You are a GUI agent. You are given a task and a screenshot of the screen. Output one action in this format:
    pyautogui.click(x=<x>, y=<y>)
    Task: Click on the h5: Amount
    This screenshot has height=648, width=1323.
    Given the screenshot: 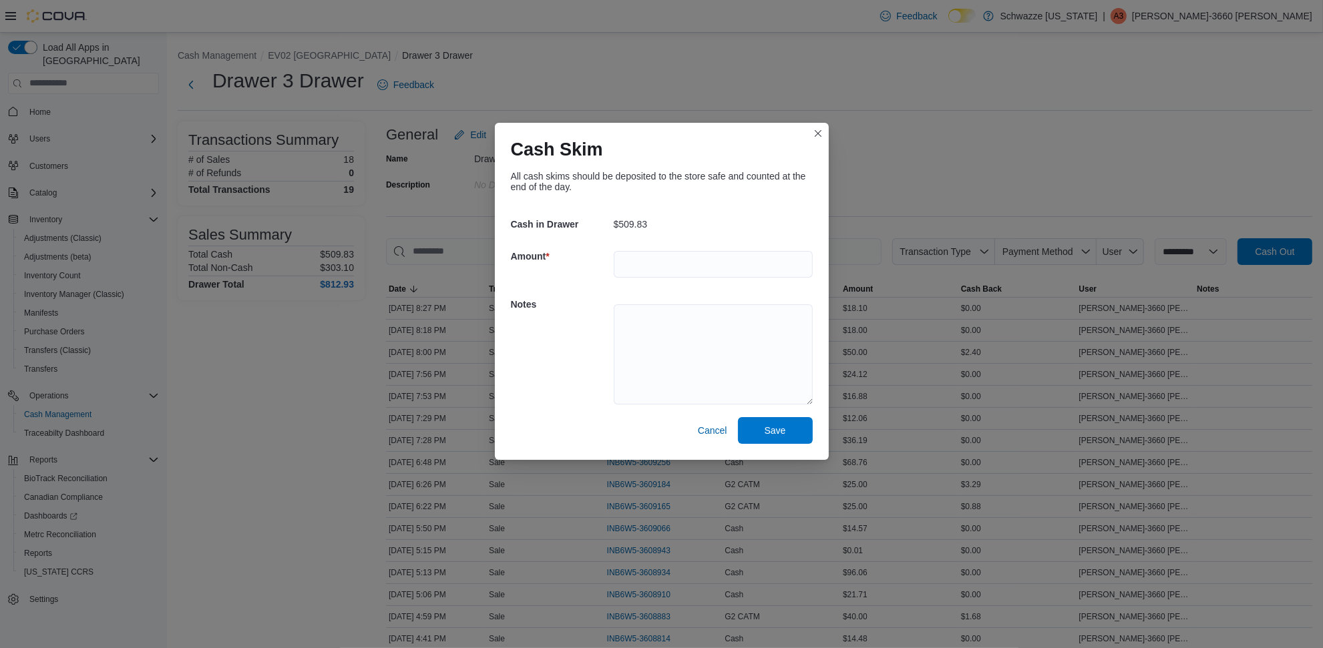 What is the action you would take?
    pyautogui.click(x=561, y=256)
    